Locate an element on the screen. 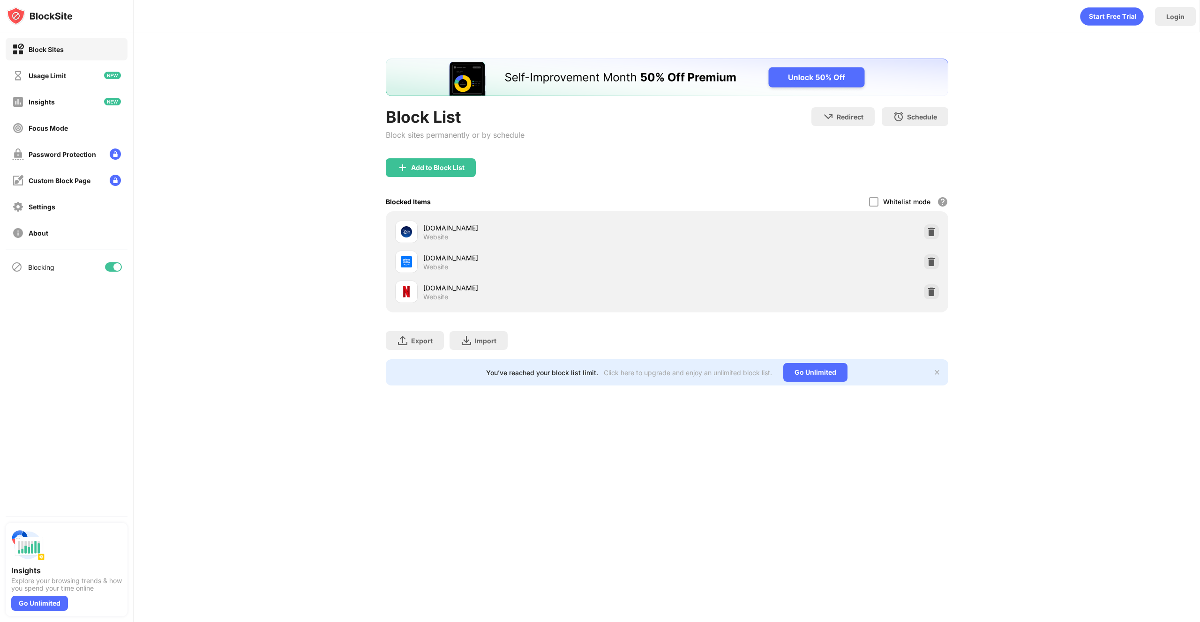 The height and width of the screenshot is (622, 1200). div: Add to Block List is located at coordinates (438, 168).